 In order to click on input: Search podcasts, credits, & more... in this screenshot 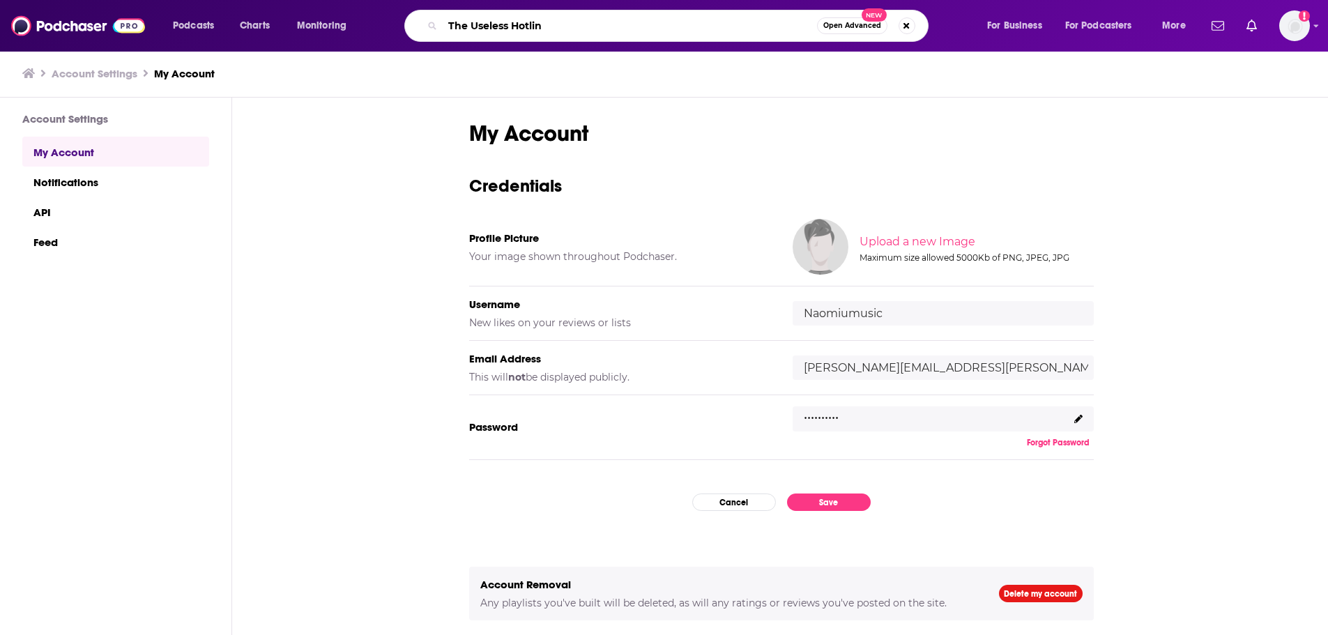, I will do `click(629, 26)`.